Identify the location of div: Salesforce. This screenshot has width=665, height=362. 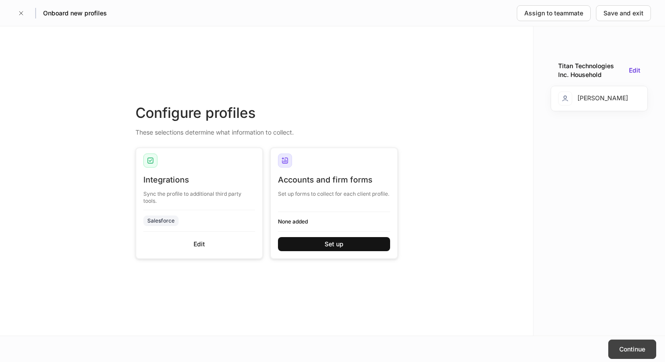
(161, 221).